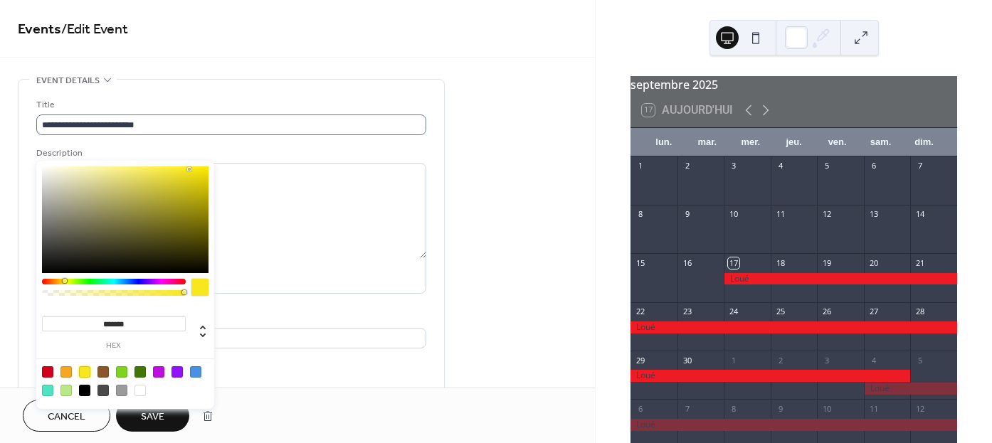 This screenshot has height=443, width=992. I want to click on div: sam., so click(880, 142).